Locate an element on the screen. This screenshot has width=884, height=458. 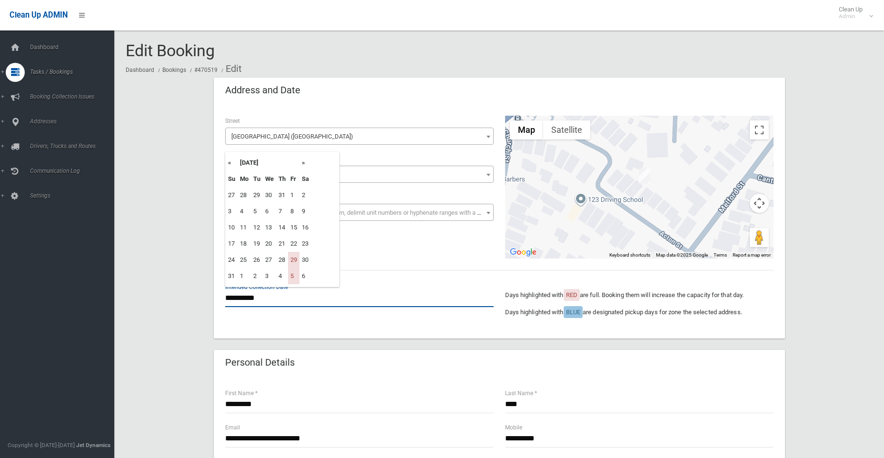
span: RED is located at coordinates (572, 295).